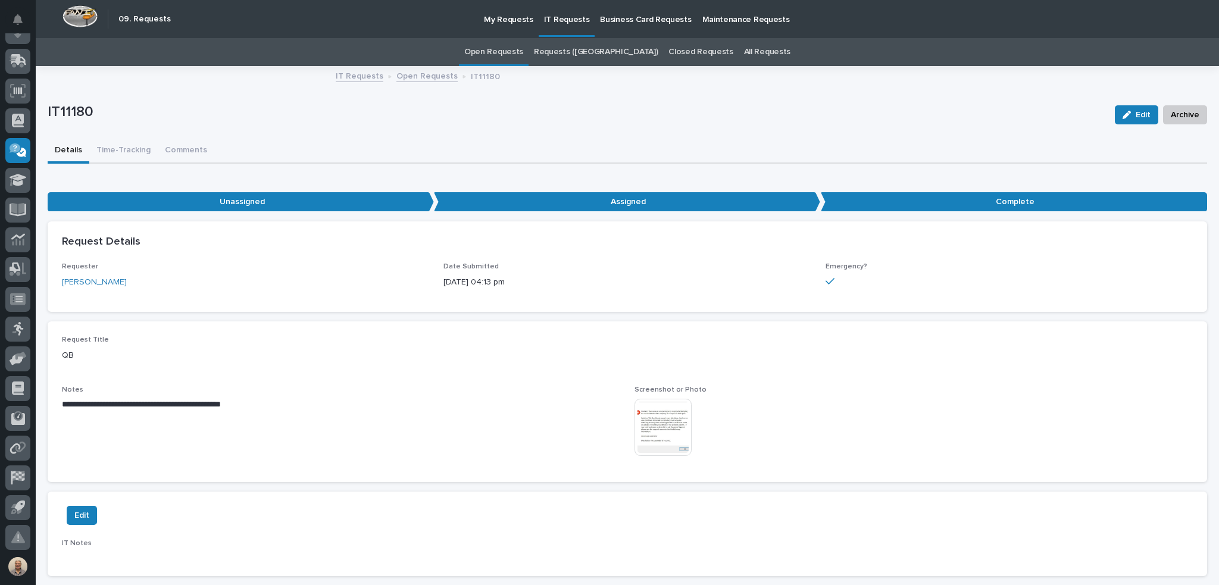  I want to click on span: Screenshot or Photo, so click(670, 390).